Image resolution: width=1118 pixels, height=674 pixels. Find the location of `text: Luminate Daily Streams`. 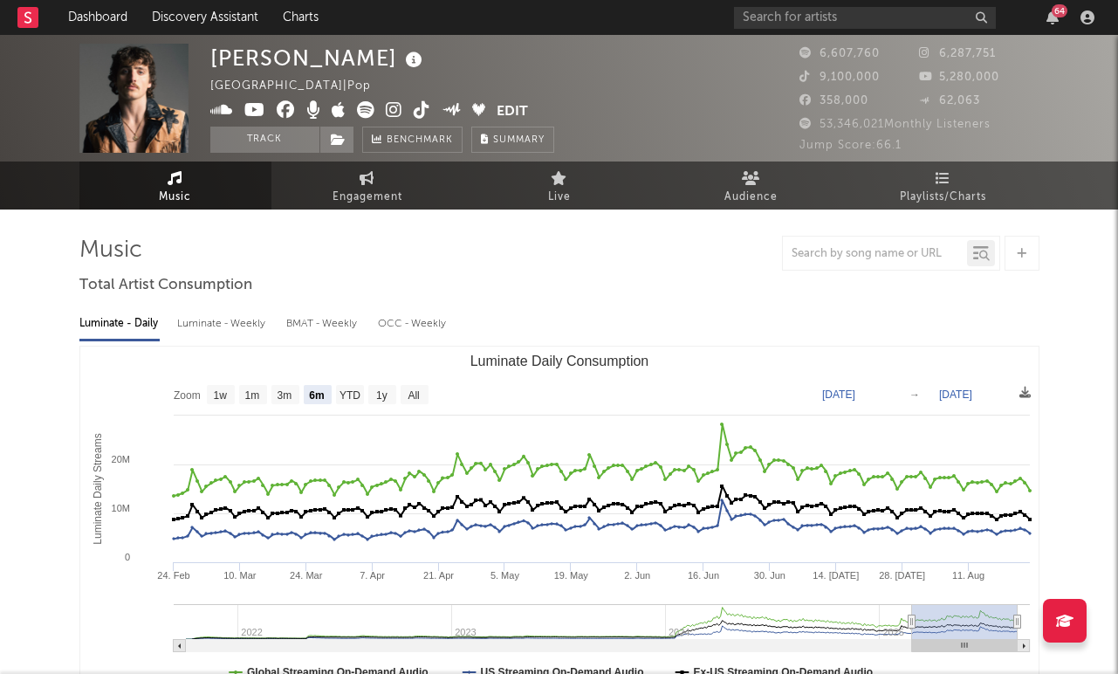

text: Luminate Daily Streams is located at coordinates (97, 488).